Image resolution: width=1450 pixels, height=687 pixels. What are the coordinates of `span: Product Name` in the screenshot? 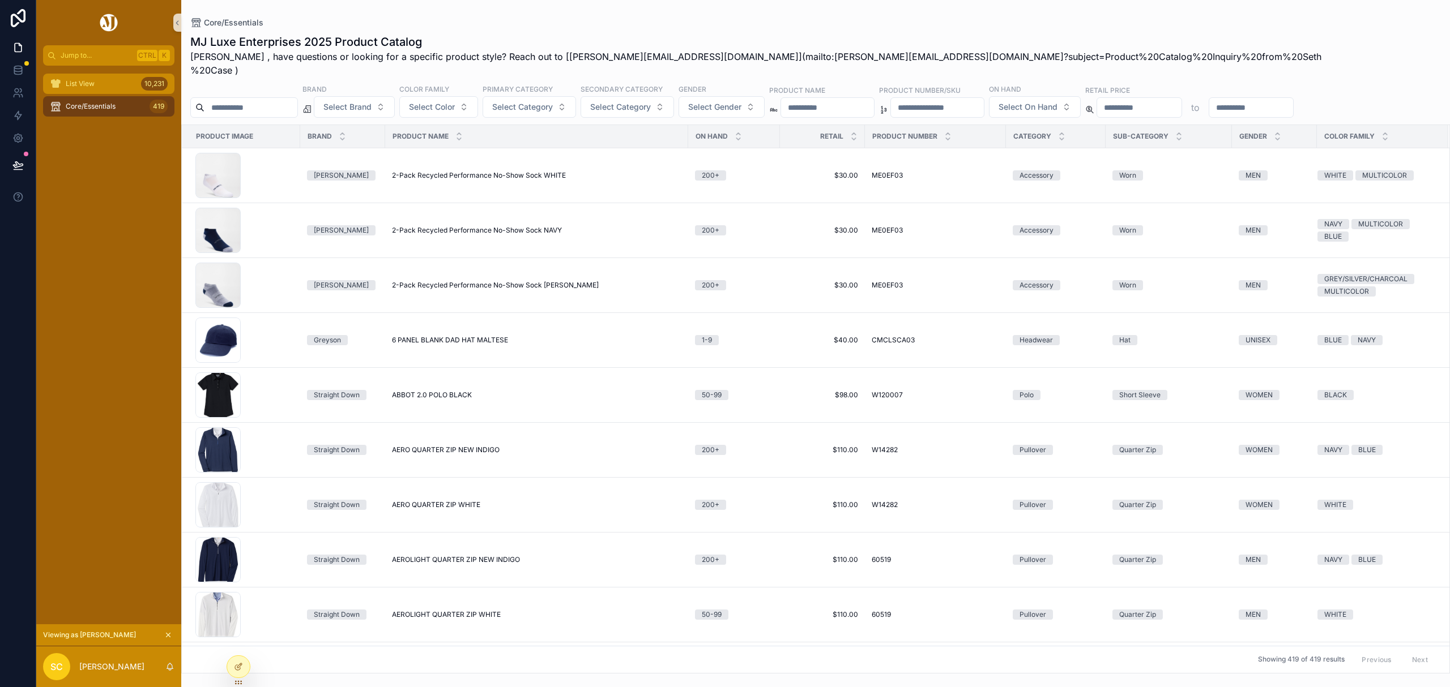 It's located at (420, 136).